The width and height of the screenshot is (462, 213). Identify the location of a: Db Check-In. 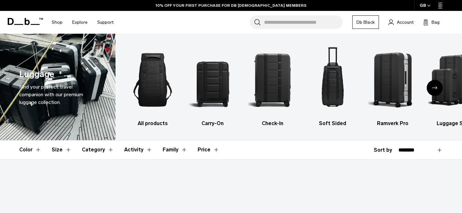
(272, 85).